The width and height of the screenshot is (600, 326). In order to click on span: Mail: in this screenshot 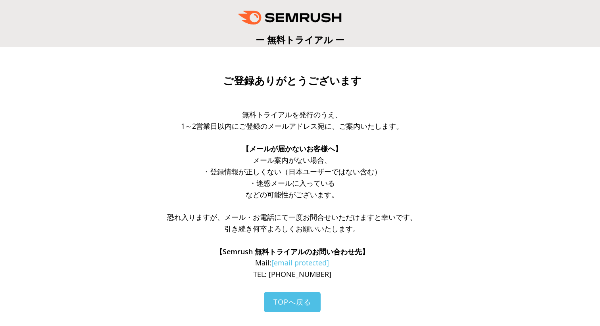, I will do `click(292, 263)`.